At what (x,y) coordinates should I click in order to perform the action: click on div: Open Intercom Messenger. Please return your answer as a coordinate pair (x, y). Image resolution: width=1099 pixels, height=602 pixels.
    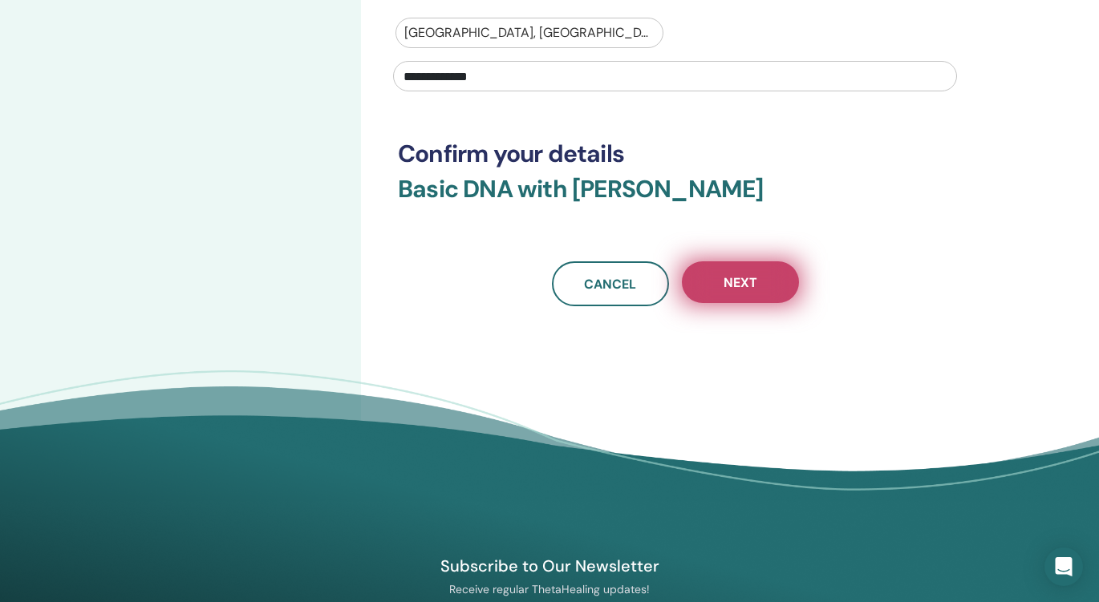
    Looking at the image, I should click on (1064, 567).